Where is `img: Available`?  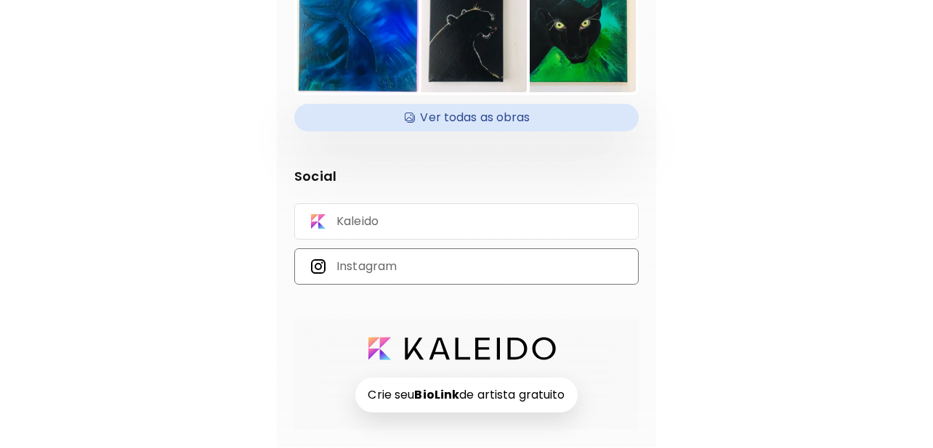
img: Available is located at coordinates (410, 118).